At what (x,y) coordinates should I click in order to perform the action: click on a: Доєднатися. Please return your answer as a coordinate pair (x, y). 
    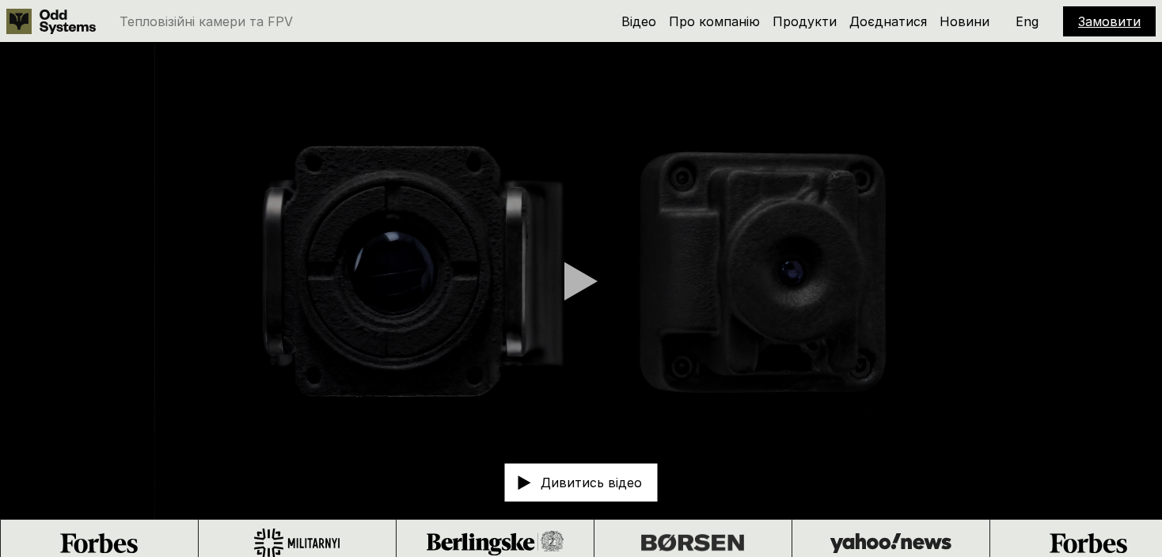
    Looking at the image, I should click on (888, 21).